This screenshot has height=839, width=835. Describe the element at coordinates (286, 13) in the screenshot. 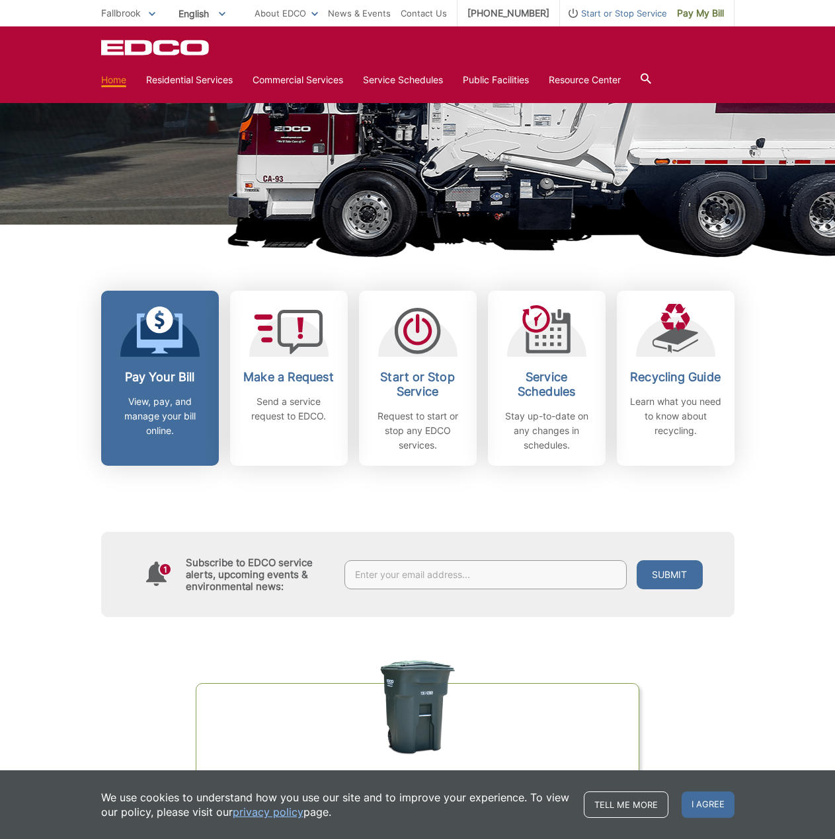

I see `a: About EDCO` at that location.